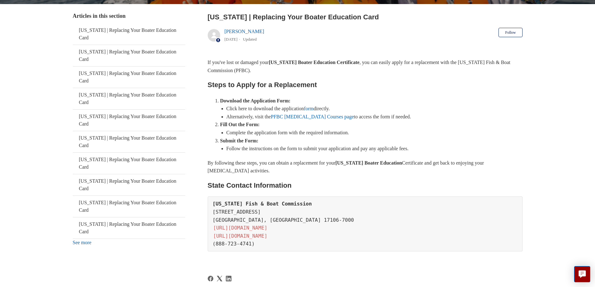 The image size is (595, 287). Describe the element at coordinates (239, 141) in the screenshot. I see `strong: Submit the Form:` at that location.